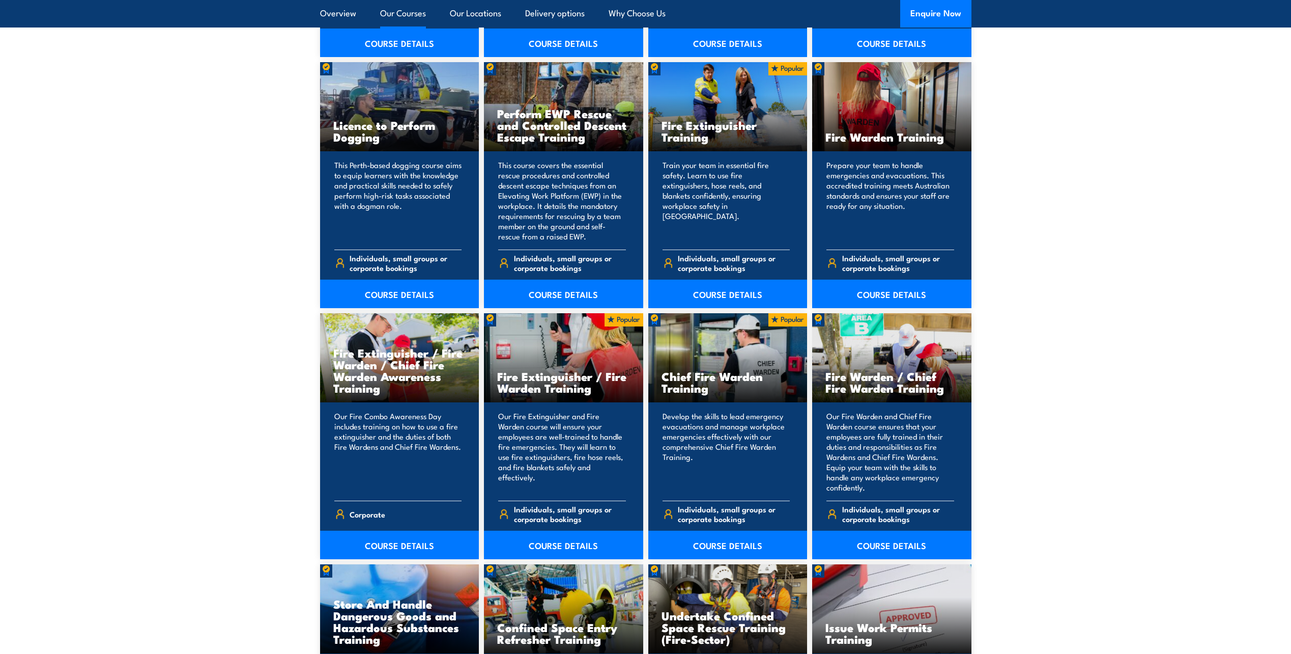 The width and height of the screenshot is (1291, 654). Describe the element at coordinates (398, 201) in the screenshot. I see `p: This Perth-based dogging course aims to equip learners with the knowledge and practical skills ne...` at that location.